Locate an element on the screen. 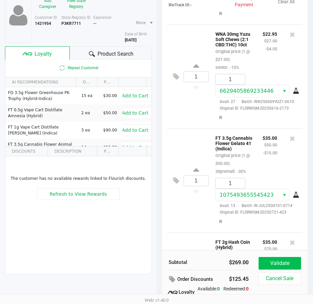 This screenshot has height=304, width=313. span: Product Search is located at coordinates (115, 54).